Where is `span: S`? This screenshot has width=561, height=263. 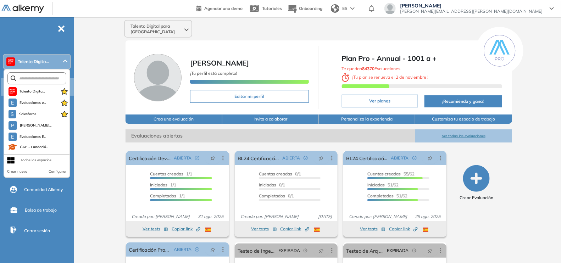 span: S is located at coordinates (12, 114).